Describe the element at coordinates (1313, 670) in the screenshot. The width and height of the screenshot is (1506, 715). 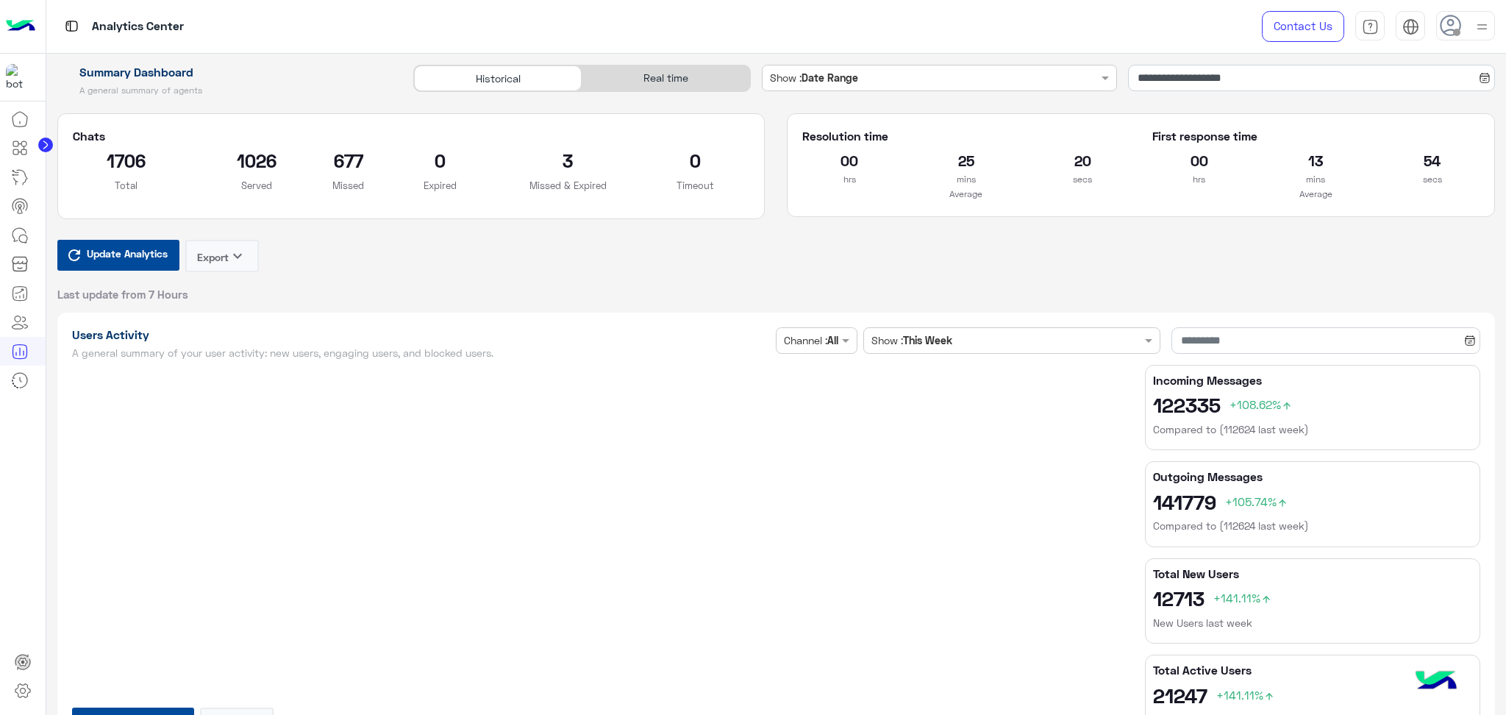
I see `h5: Total Active Users` at that location.